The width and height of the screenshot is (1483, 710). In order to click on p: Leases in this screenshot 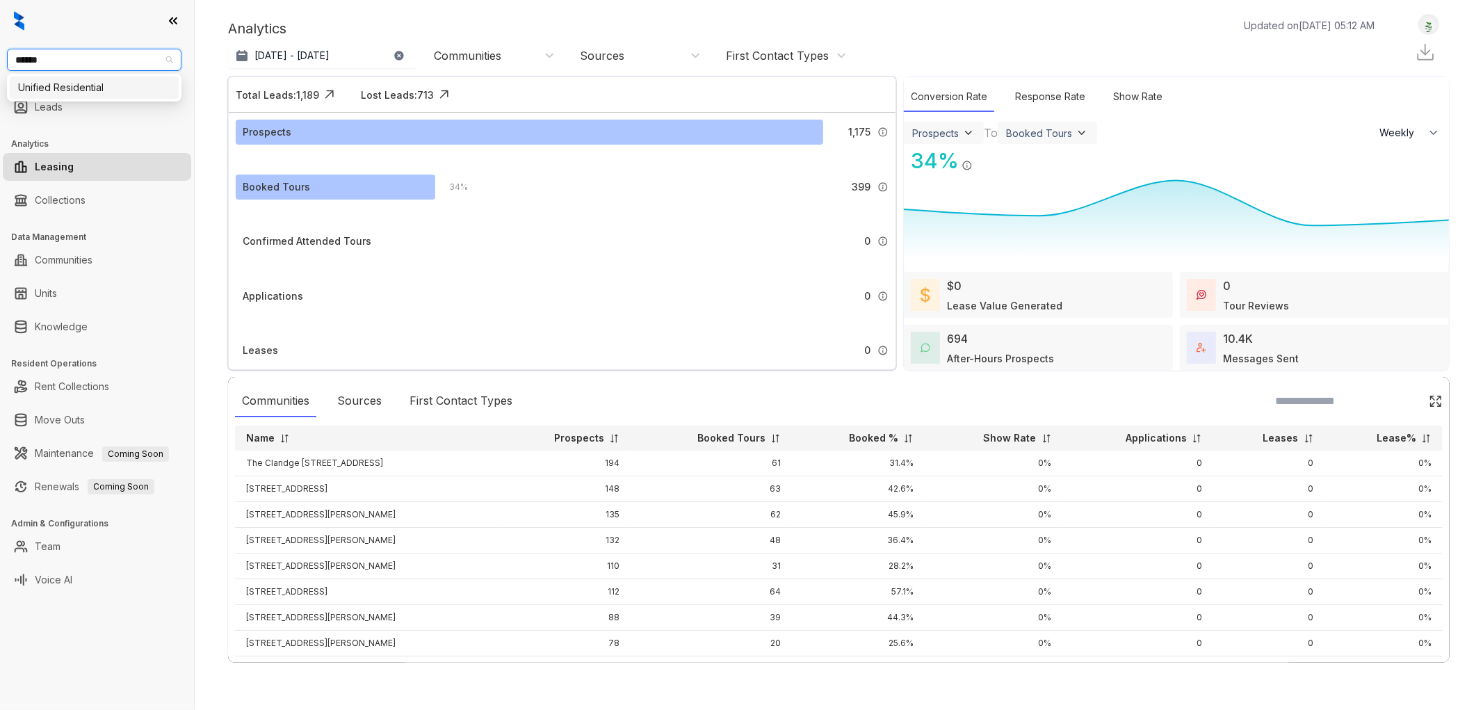, I will do `click(1281, 438)`.